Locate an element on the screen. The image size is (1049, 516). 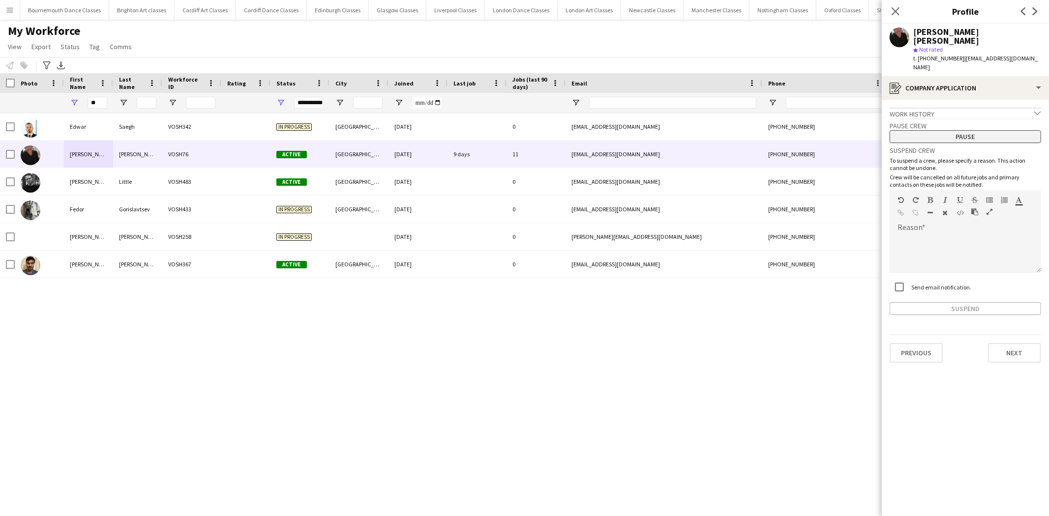
span: Email is located at coordinates (579, 83).